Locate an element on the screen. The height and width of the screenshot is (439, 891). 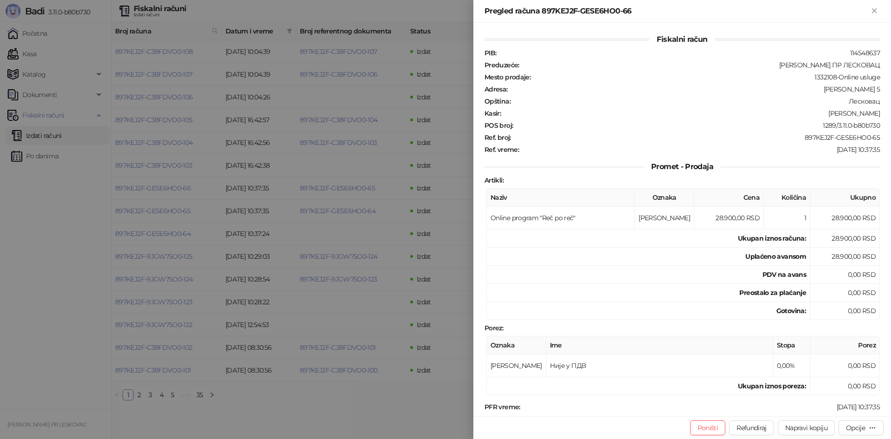
strong: Uplaćeno avansom is located at coordinates (776, 256).